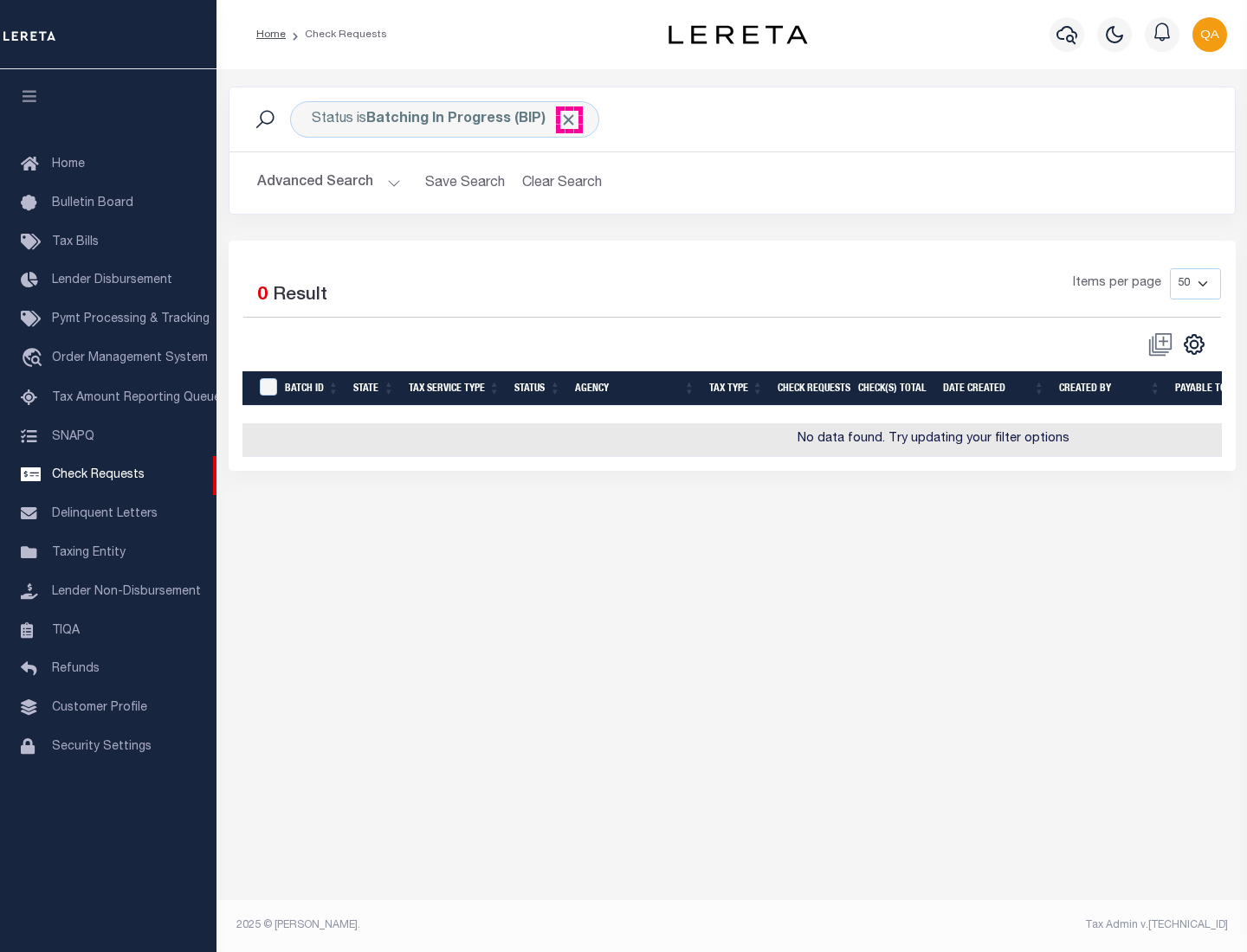 This screenshot has width=1247, height=952. Describe the element at coordinates (329, 183) in the screenshot. I see `button: Advanced Search` at that location.